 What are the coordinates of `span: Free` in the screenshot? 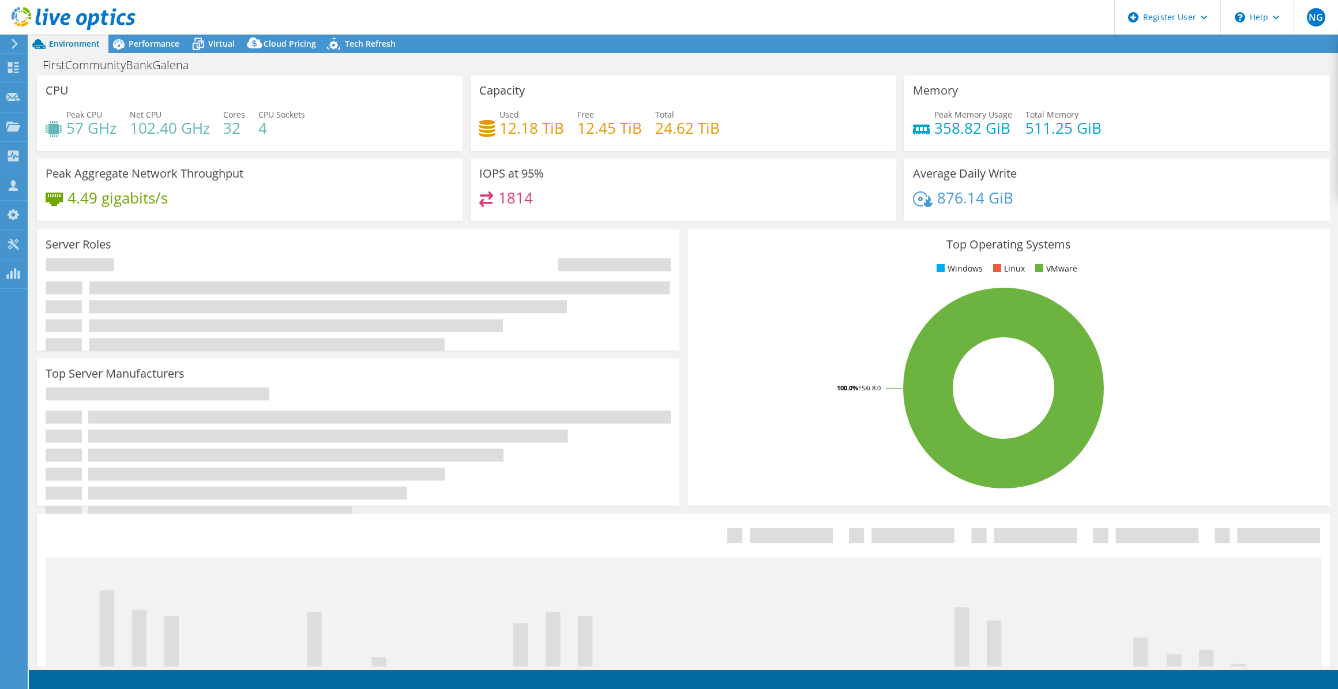 It's located at (585, 114).